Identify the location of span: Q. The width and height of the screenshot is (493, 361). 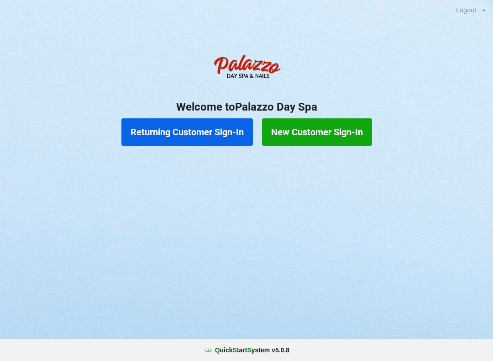
(217, 350).